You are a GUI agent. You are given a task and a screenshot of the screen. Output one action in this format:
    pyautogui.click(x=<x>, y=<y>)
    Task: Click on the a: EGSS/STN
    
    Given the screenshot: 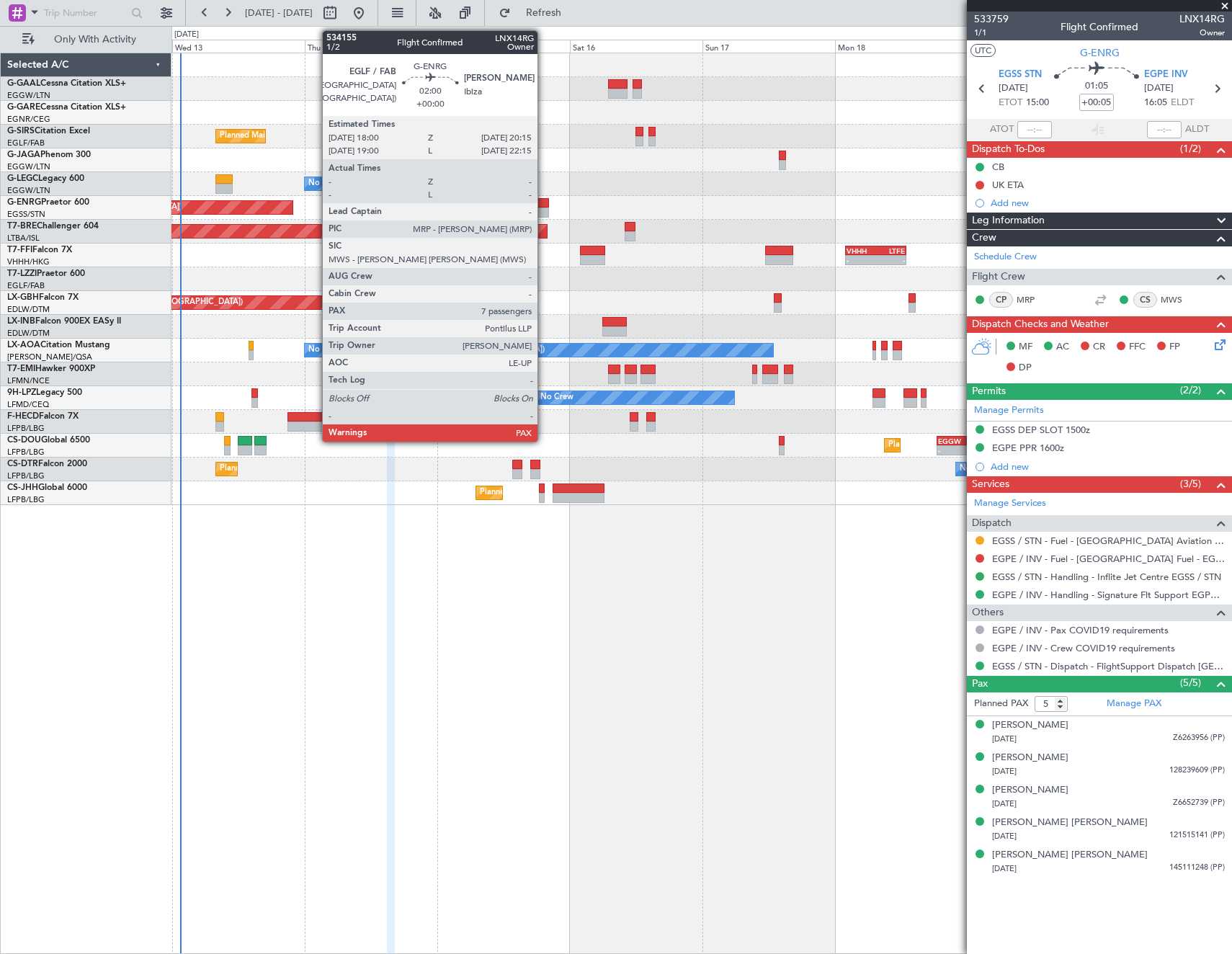 What is the action you would take?
    pyautogui.click(x=26, y=214)
    